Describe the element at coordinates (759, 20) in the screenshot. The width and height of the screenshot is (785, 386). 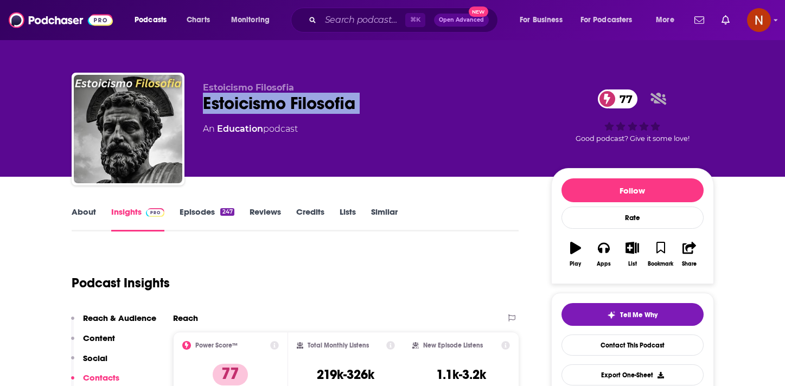
I see `img: User Profile` at that location.